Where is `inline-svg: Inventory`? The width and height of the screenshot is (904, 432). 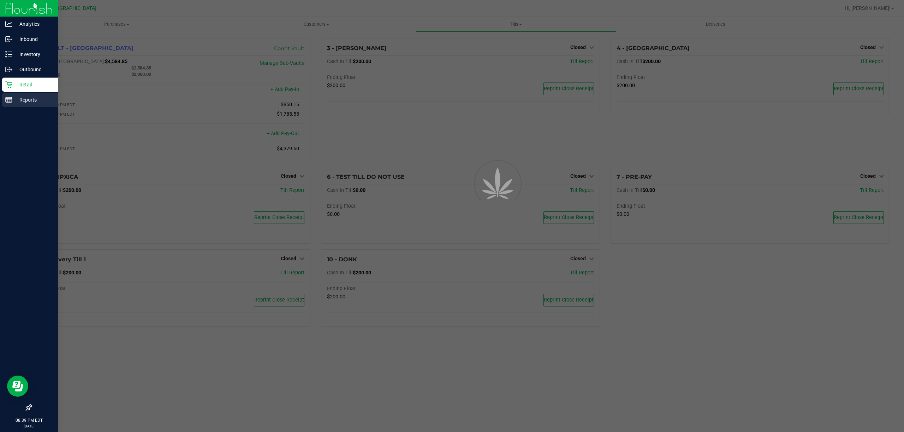
inline-svg: Inventory is located at coordinates (9, 54).